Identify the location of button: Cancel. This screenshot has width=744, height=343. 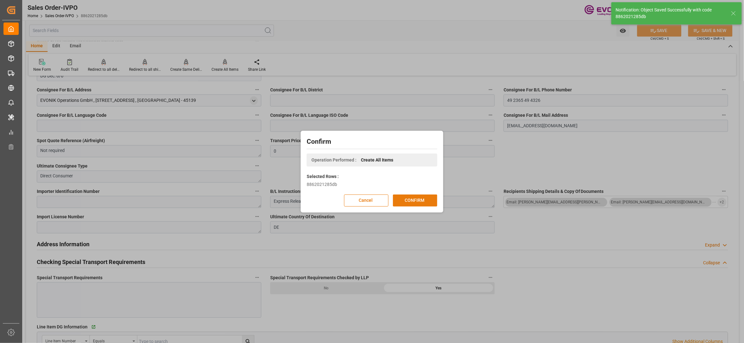
(366, 200).